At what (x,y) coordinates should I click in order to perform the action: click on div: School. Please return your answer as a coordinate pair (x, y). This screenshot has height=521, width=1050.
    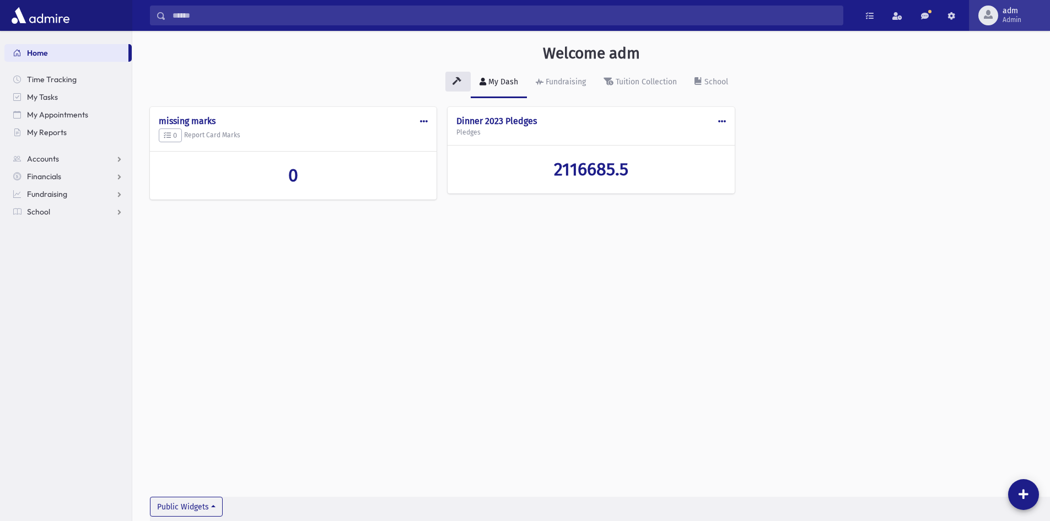
    Looking at the image, I should click on (715, 82).